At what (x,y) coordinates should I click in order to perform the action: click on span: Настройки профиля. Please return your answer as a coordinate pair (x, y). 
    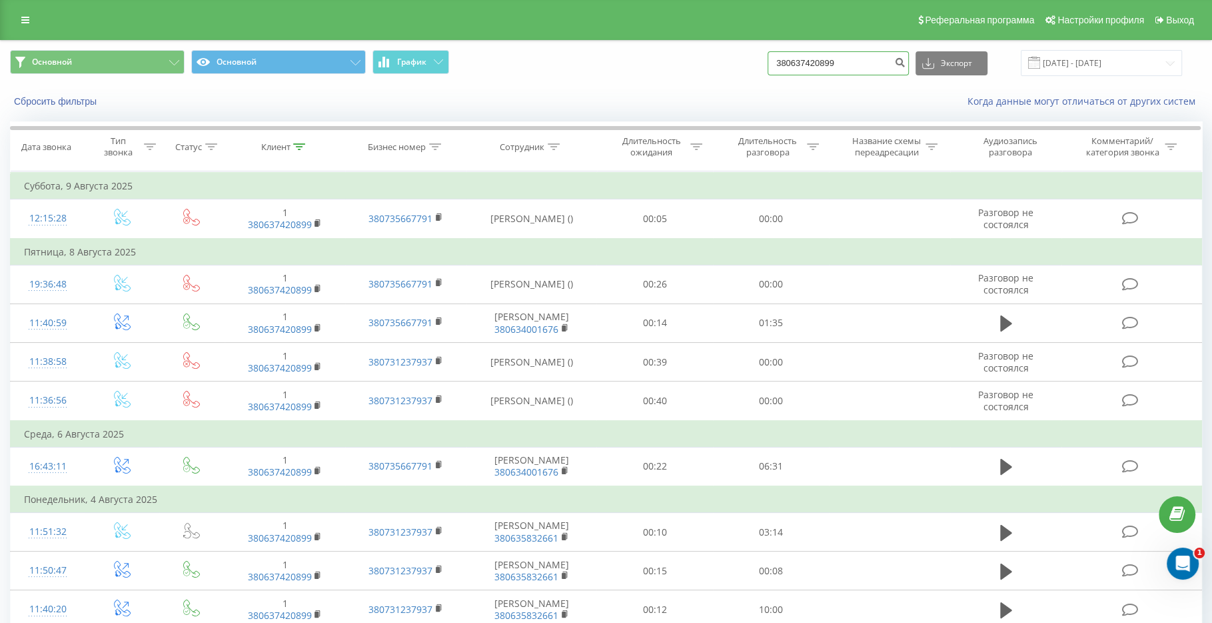
    Looking at the image, I should click on (1101, 20).